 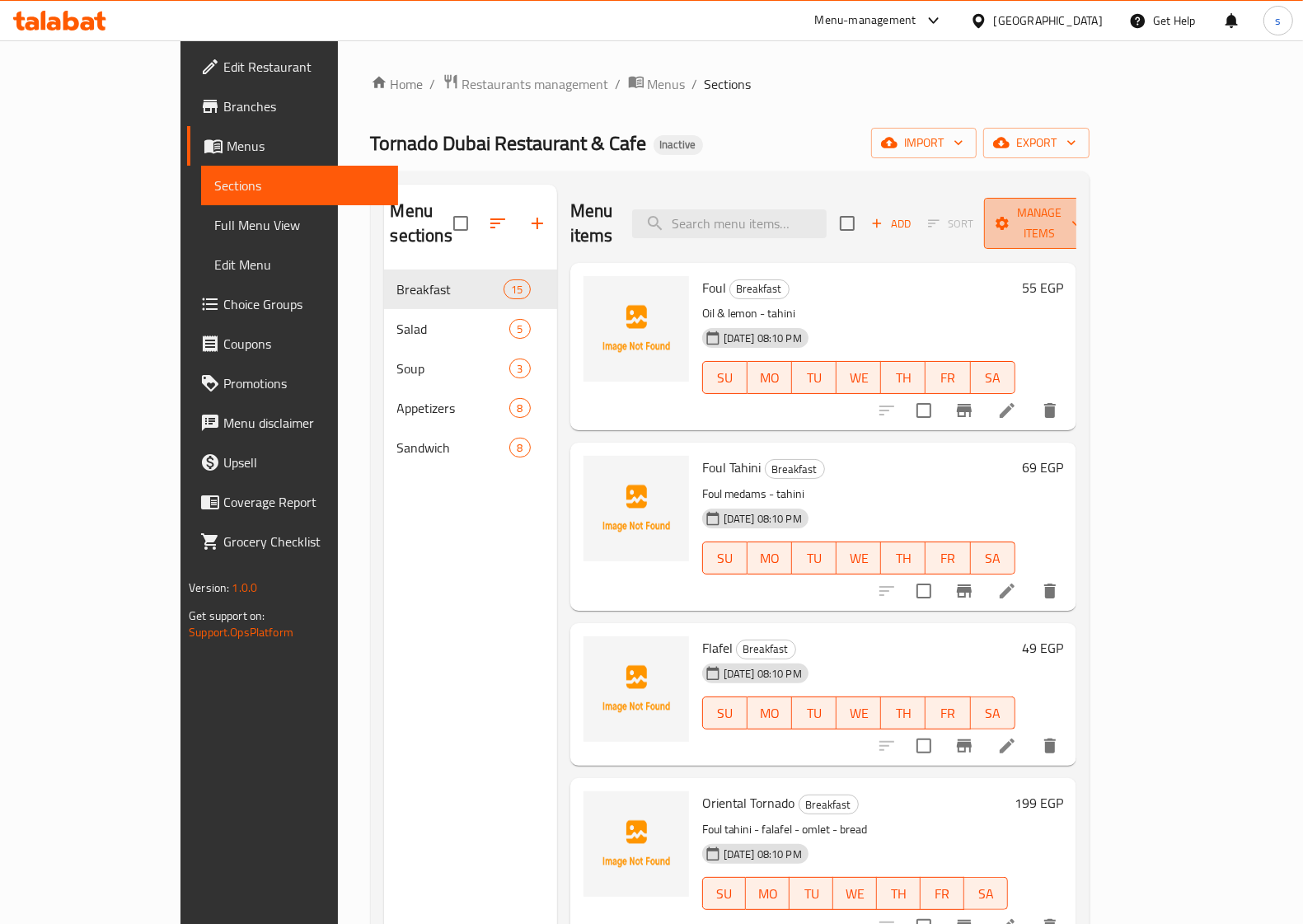 What do you see at coordinates (993, 377) in the screenshot?
I see `button: SA` at bounding box center [993, 377].